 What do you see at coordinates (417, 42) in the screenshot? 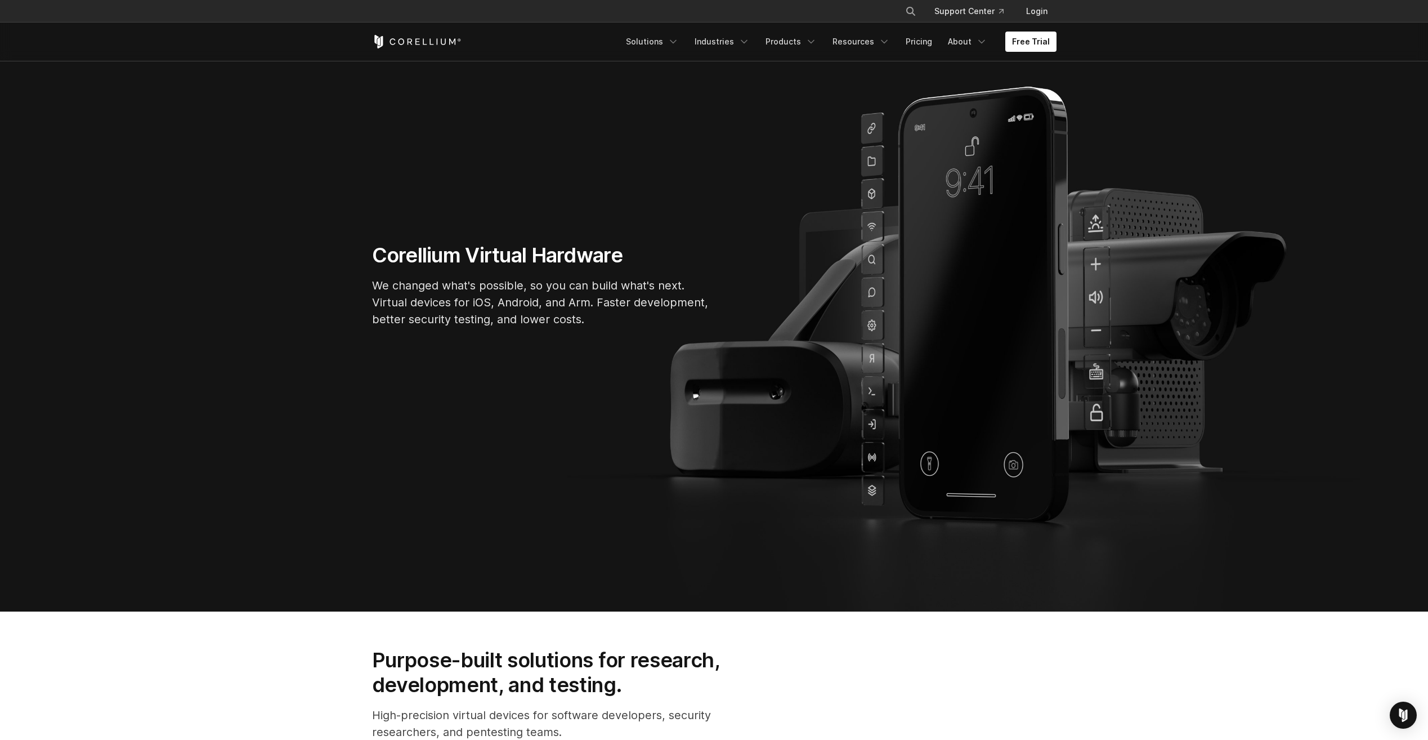
I see `a: Corellium Home` at bounding box center [417, 42].